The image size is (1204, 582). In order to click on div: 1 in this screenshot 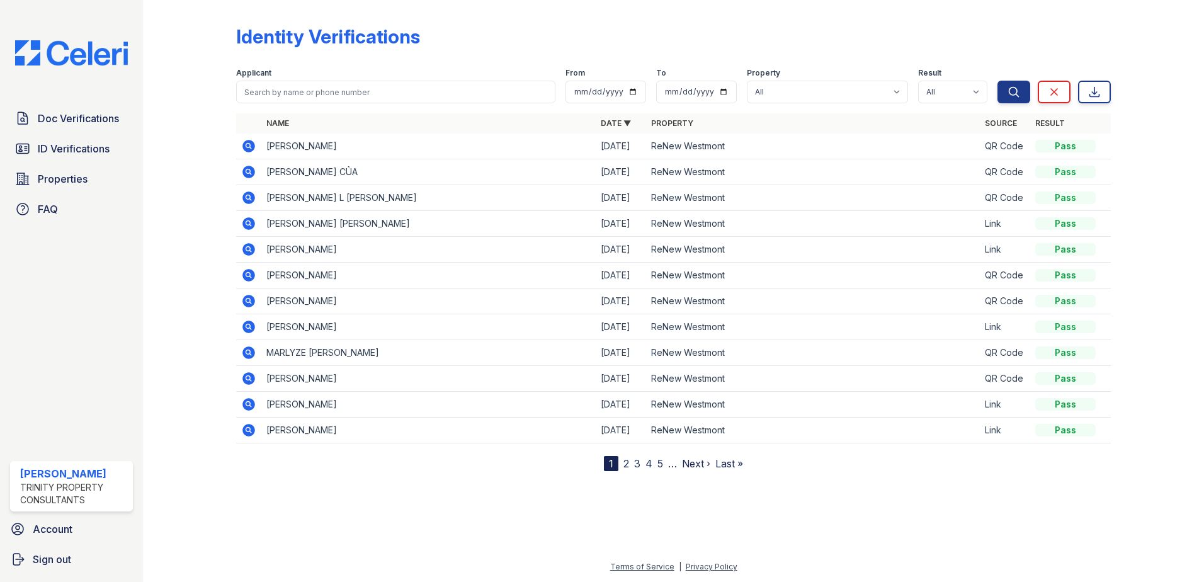, I will do `click(611, 463)`.